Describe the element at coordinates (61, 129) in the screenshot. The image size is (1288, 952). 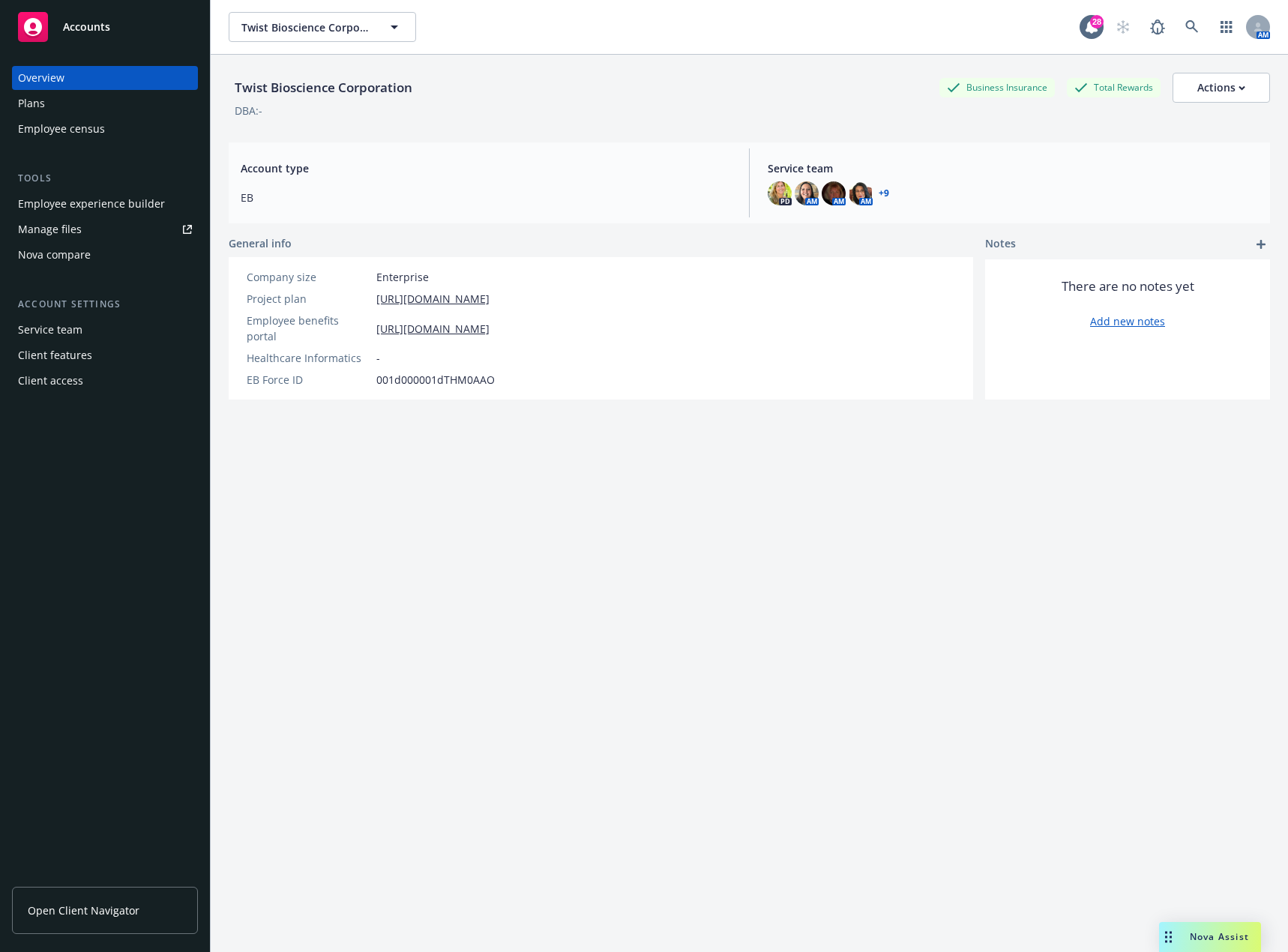
I see `div: Employee census` at that location.